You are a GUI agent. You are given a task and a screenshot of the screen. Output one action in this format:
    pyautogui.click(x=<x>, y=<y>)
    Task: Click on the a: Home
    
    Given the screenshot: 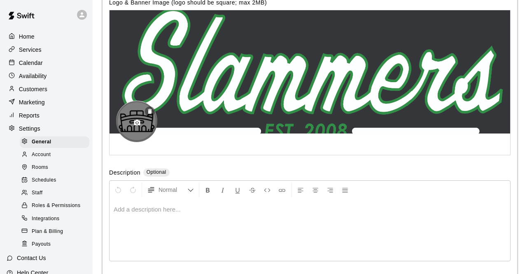 What is the action you would take?
    pyautogui.click(x=46, y=37)
    